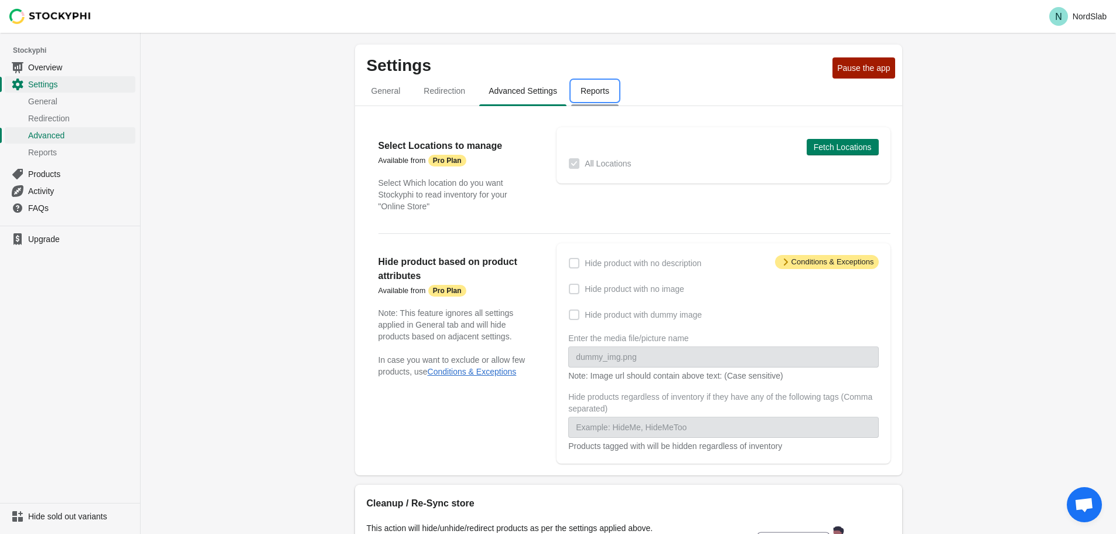 The height and width of the screenshot is (534, 1116). I want to click on div: Note: Image url should contain above text: (Case sensitive), so click(723, 376).